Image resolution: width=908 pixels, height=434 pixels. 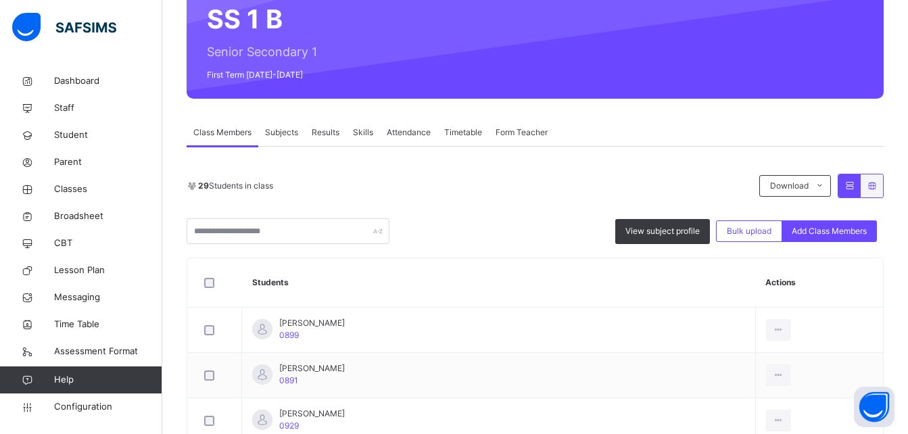 What do you see at coordinates (108, 298) in the screenshot?
I see `span: Messaging` at bounding box center [108, 298].